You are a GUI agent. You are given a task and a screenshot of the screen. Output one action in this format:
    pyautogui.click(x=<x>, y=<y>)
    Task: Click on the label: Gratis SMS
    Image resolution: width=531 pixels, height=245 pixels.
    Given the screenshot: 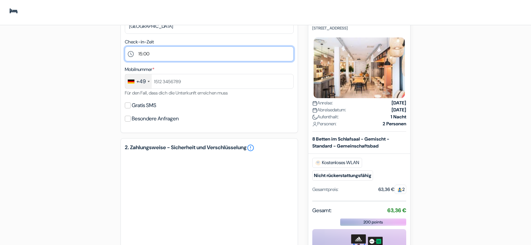 What is the action you would take?
    pyautogui.click(x=144, y=105)
    